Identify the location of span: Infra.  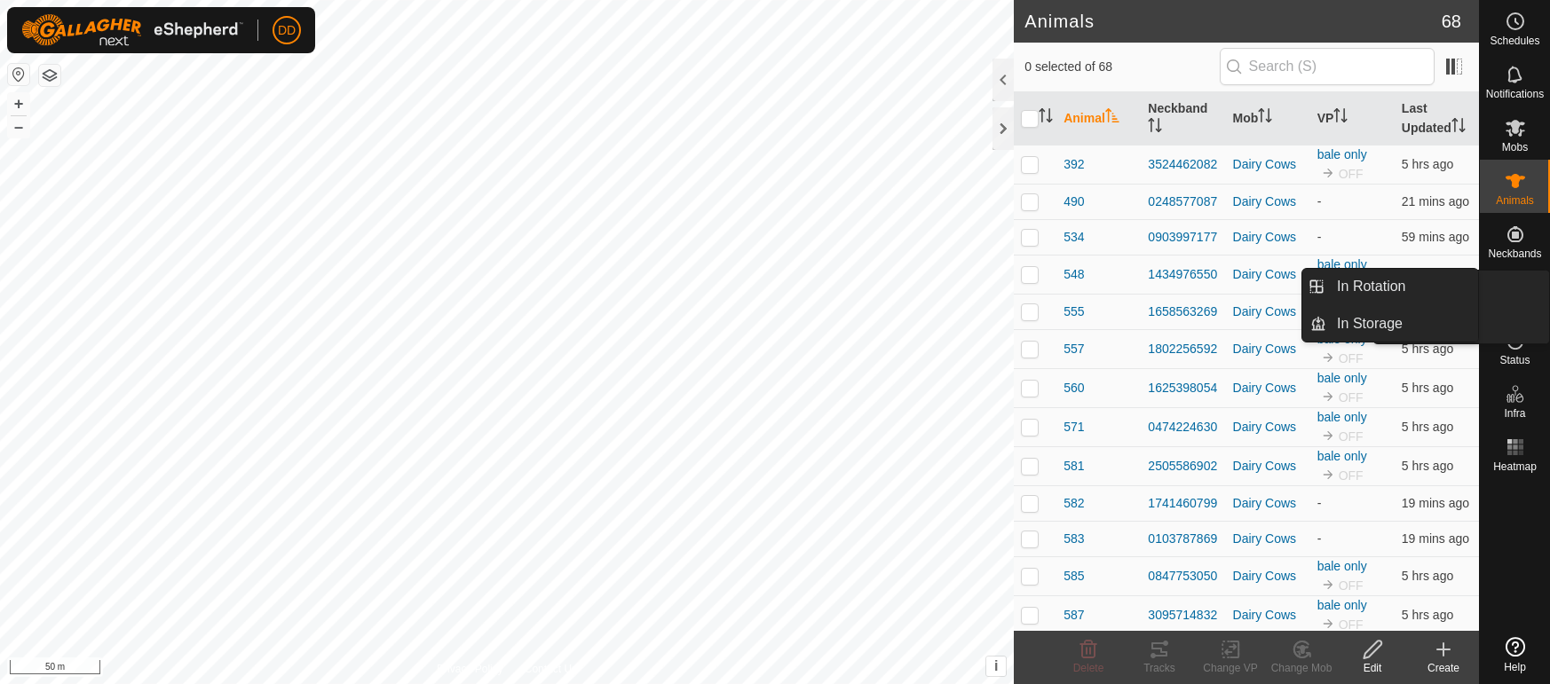
(1514, 414).